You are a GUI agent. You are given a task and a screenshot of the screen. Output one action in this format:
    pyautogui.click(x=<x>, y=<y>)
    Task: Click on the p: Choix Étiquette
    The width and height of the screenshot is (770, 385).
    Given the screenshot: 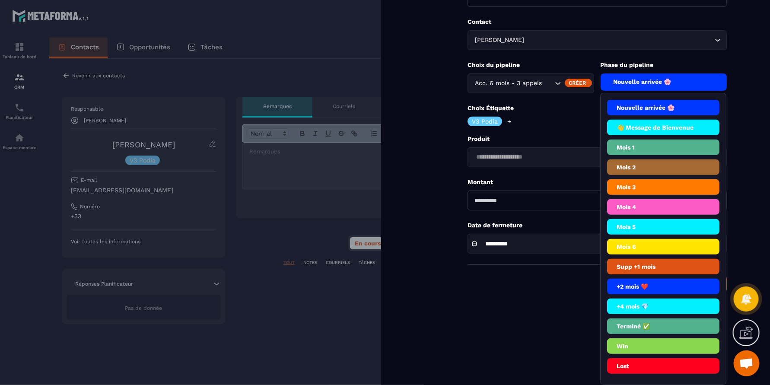 What is the action you would take?
    pyautogui.click(x=597, y=108)
    